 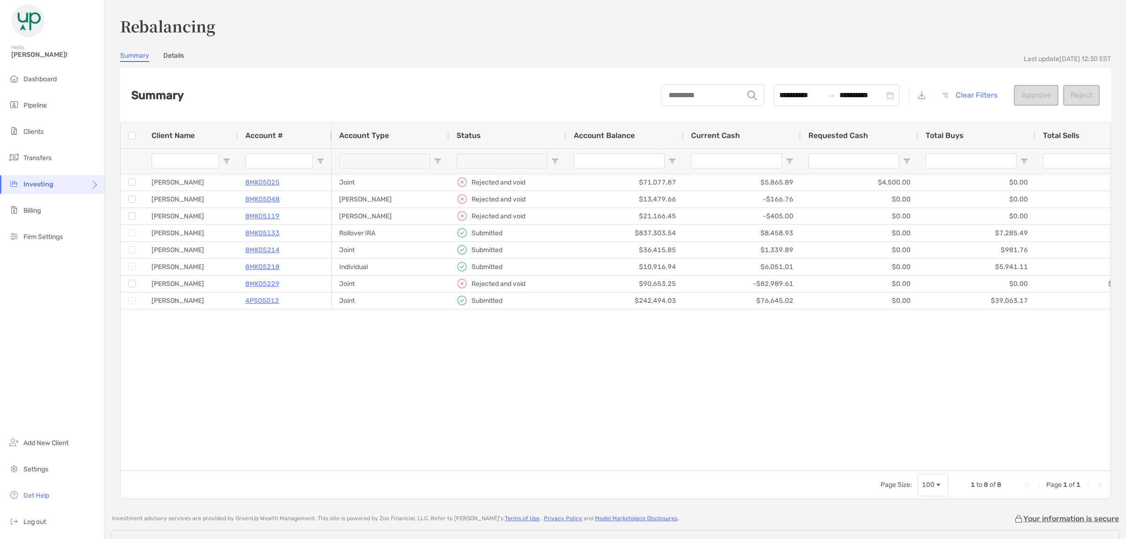 I want to click on div: $13,479.66, so click(x=625, y=199).